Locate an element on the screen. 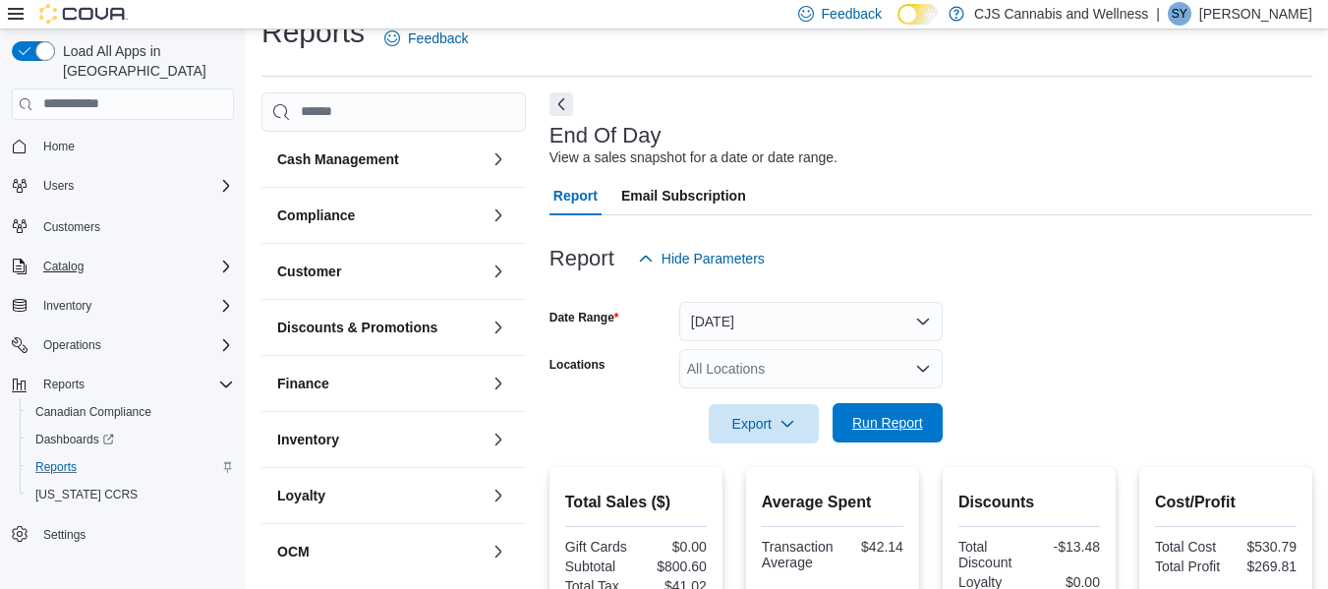  button: Hide Parameters is located at coordinates (701, 259).